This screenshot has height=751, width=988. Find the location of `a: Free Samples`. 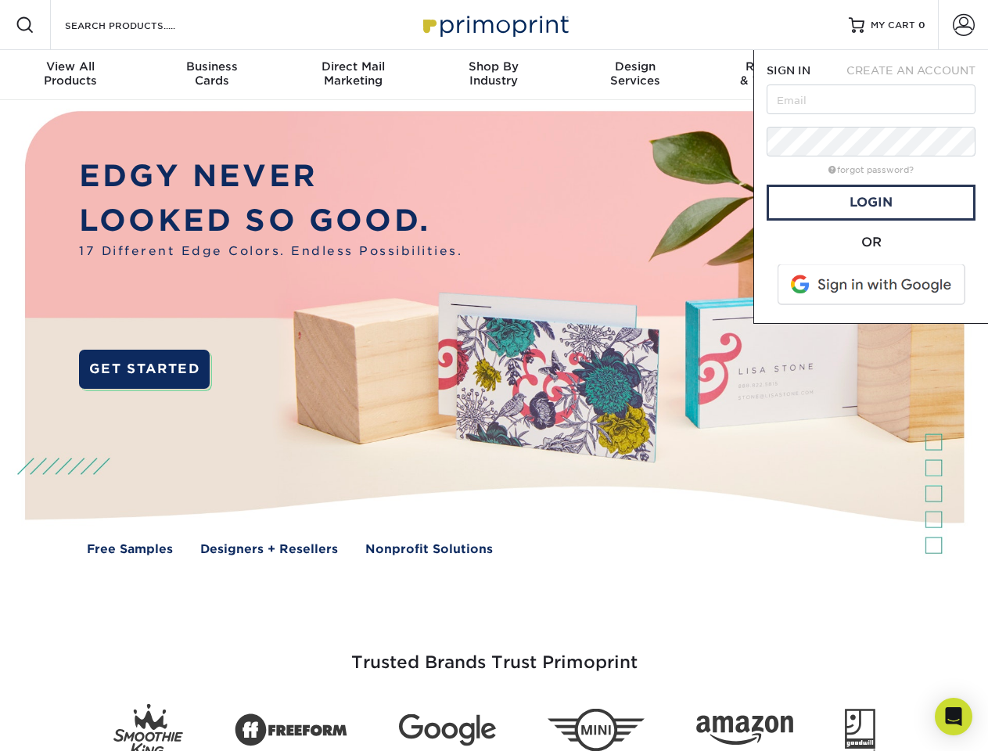

a: Free Samples is located at coordinates (130, 549).